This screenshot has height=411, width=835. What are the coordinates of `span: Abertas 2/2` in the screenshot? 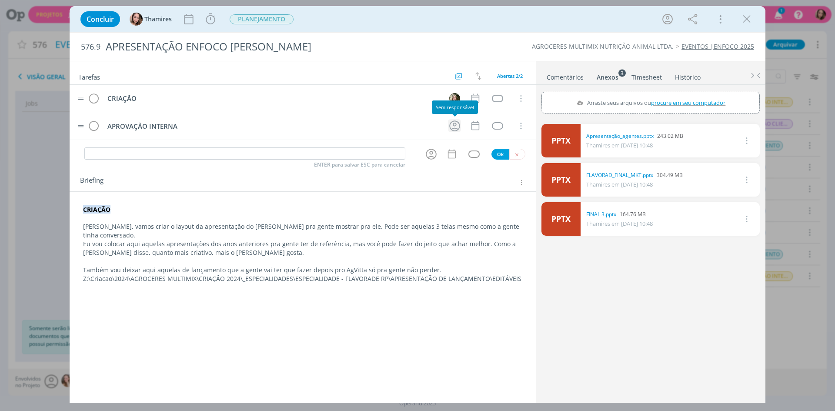 It's located at (510, 76).